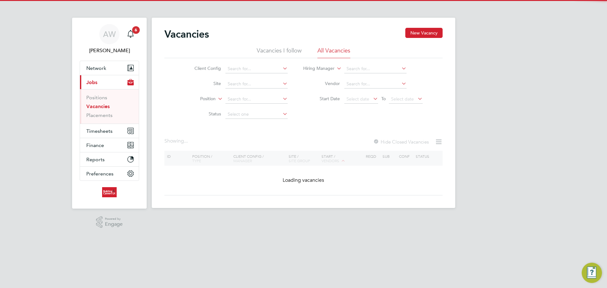  I want to click on input: Select one, so click(256, 114).